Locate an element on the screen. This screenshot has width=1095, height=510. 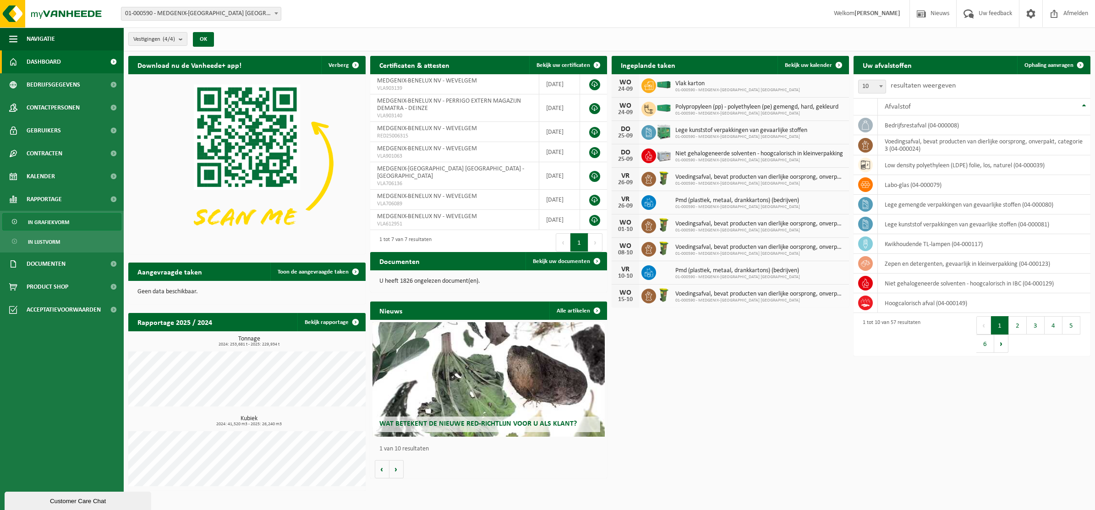
a: Alle artikelen is located at coordinates (578, 311).